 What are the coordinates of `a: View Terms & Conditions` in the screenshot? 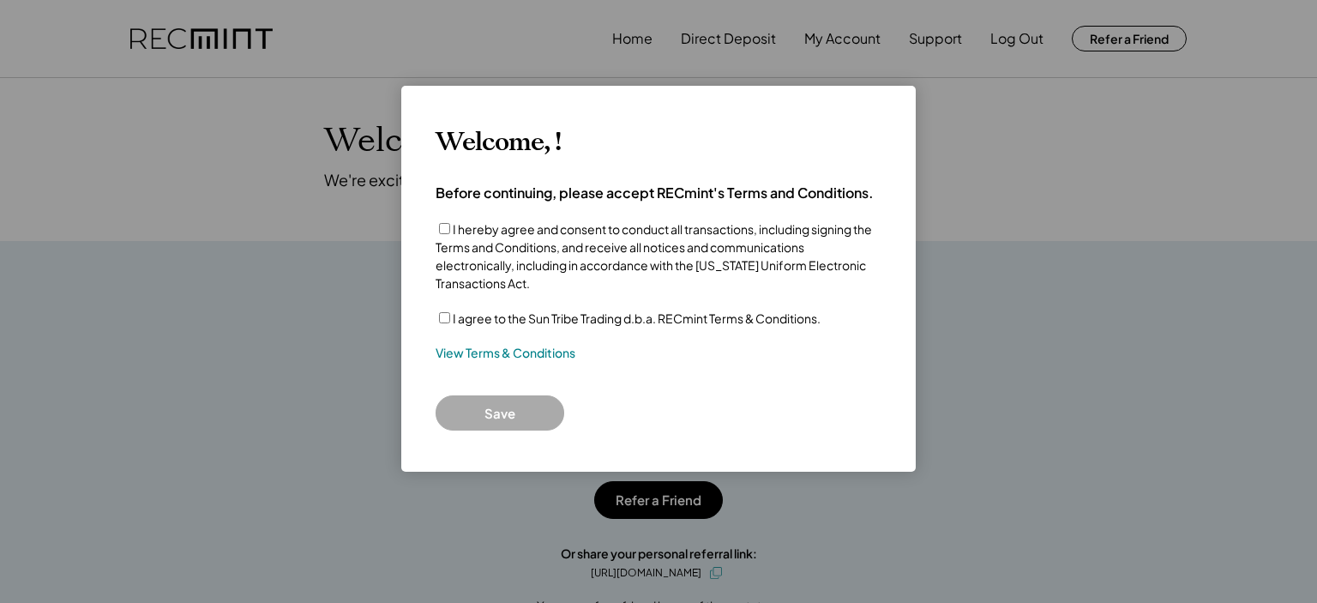 It's located at (505, 353).